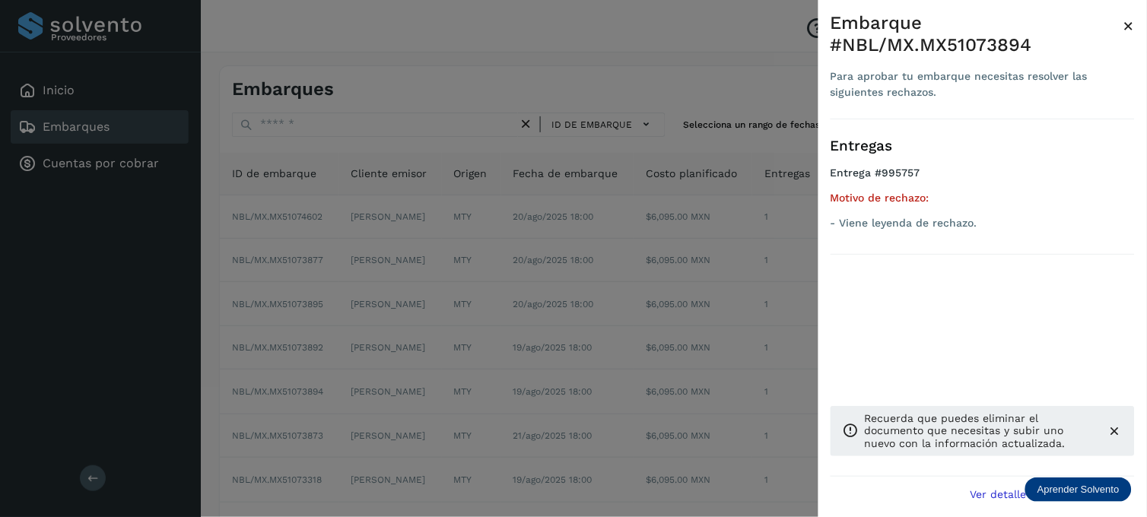  What do you see at coordinates (983, 223) in the screenshot?
I see `p: - Viene leyenda de rechazo.` at bounding box center [983, 223].